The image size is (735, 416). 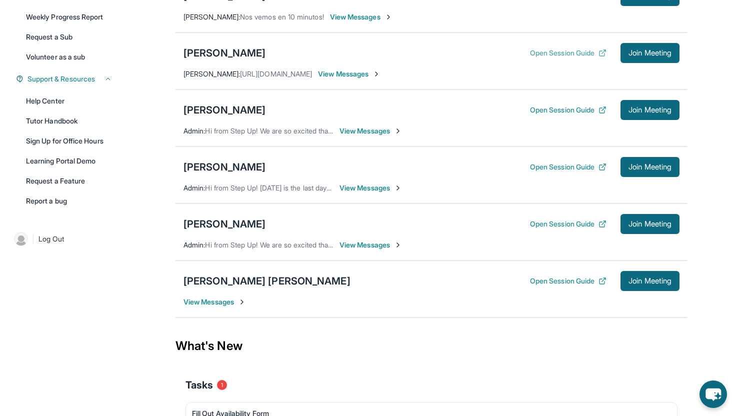 What do you see at coordinates (61, 79) in the screenshot?
I see `span: Support & Resources` at bounding box center [61, 79].